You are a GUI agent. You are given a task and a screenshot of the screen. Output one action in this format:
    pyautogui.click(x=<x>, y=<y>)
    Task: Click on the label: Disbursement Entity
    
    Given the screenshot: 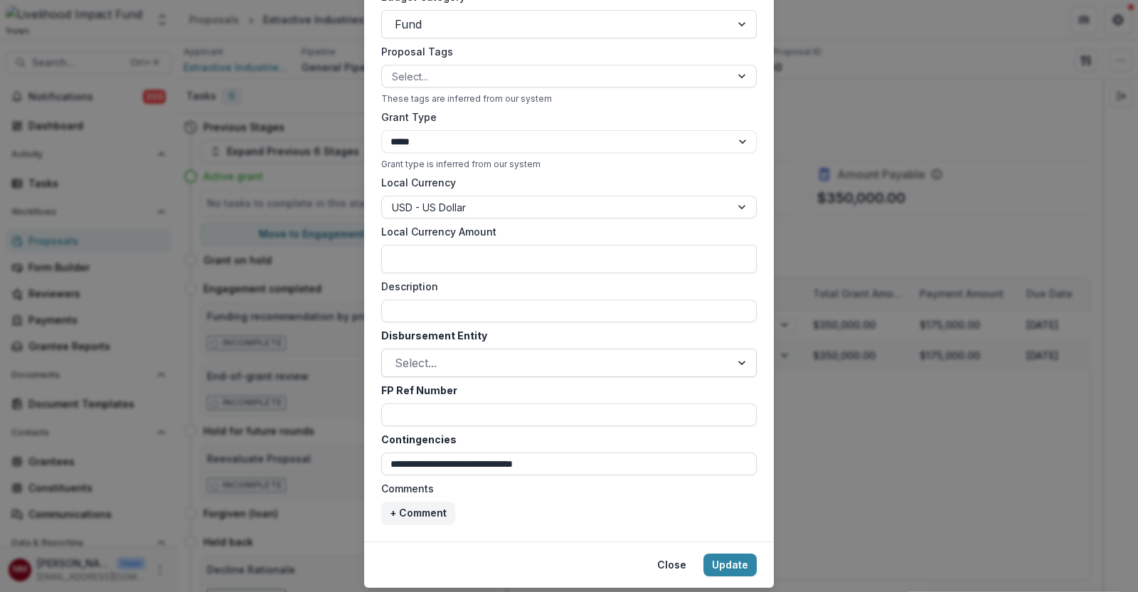 What is the action you would take?
    pyautogui.click(x=565, y=335)
    